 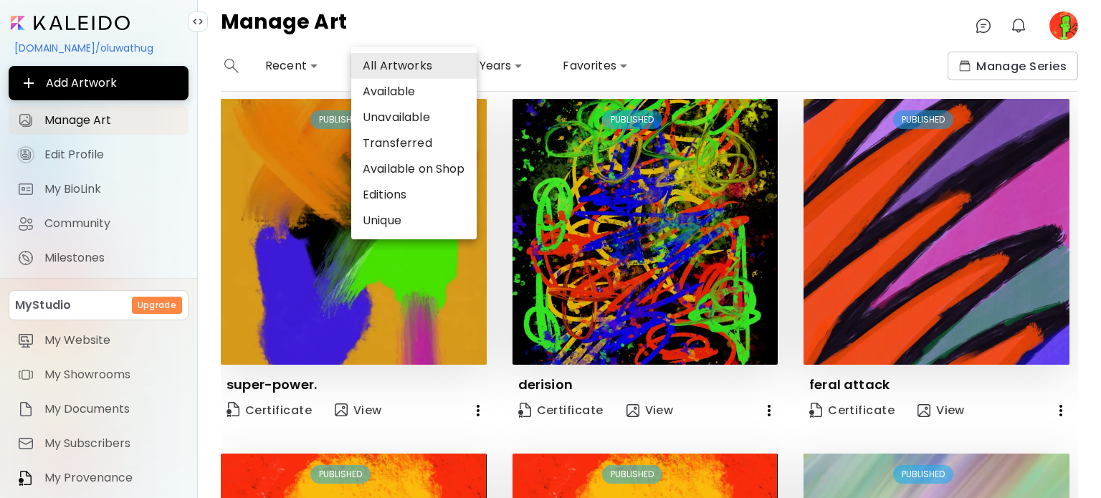 I want to click on li: Available, so click(x=414, y=92).